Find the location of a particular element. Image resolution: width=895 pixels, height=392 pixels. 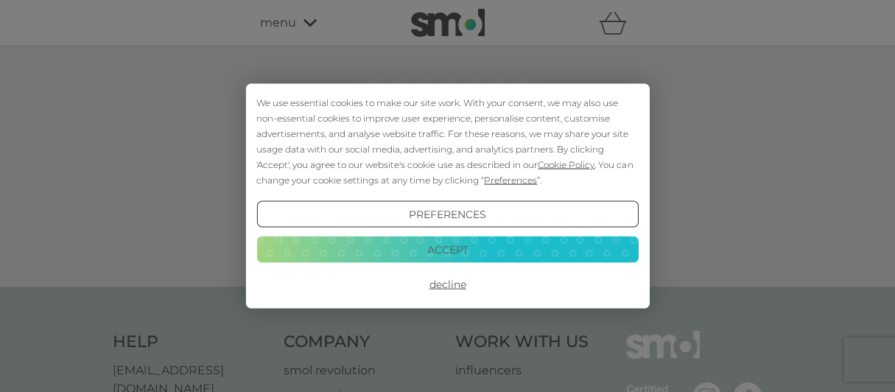

button: Preferences is located at coordinates (447, 214).